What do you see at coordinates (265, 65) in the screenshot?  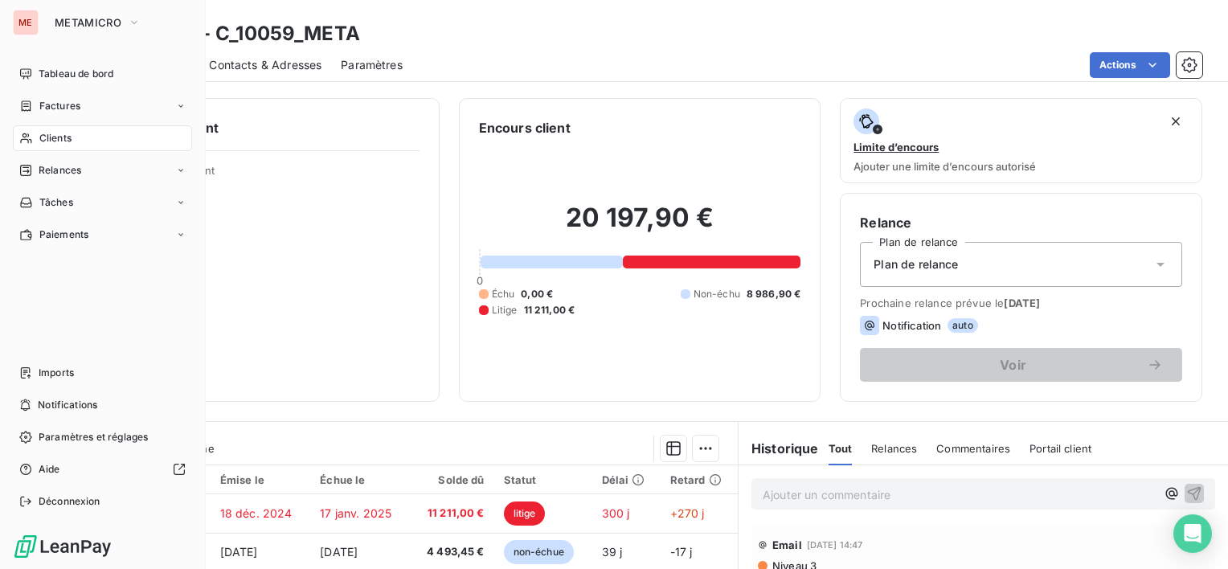 I see `span: Contacts & Adresses` at bounding box center [265, 65].